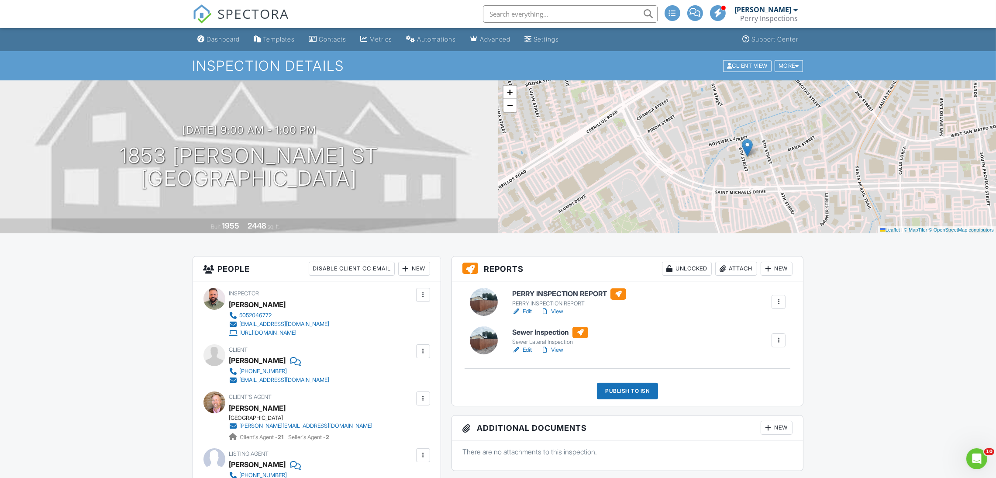  What do you see at coordinates (333, 39) in the screenshot?
I see `div: Contacts` at bounding box center [333, 39].